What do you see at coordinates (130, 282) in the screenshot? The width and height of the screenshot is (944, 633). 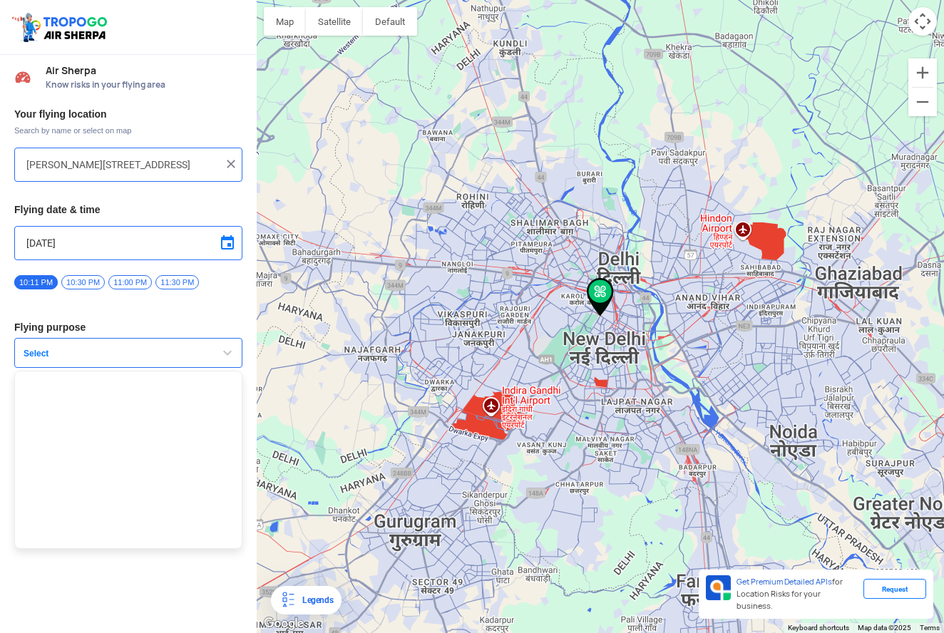 I see `span: 11:00 PM` at bounding box center [130, 282].